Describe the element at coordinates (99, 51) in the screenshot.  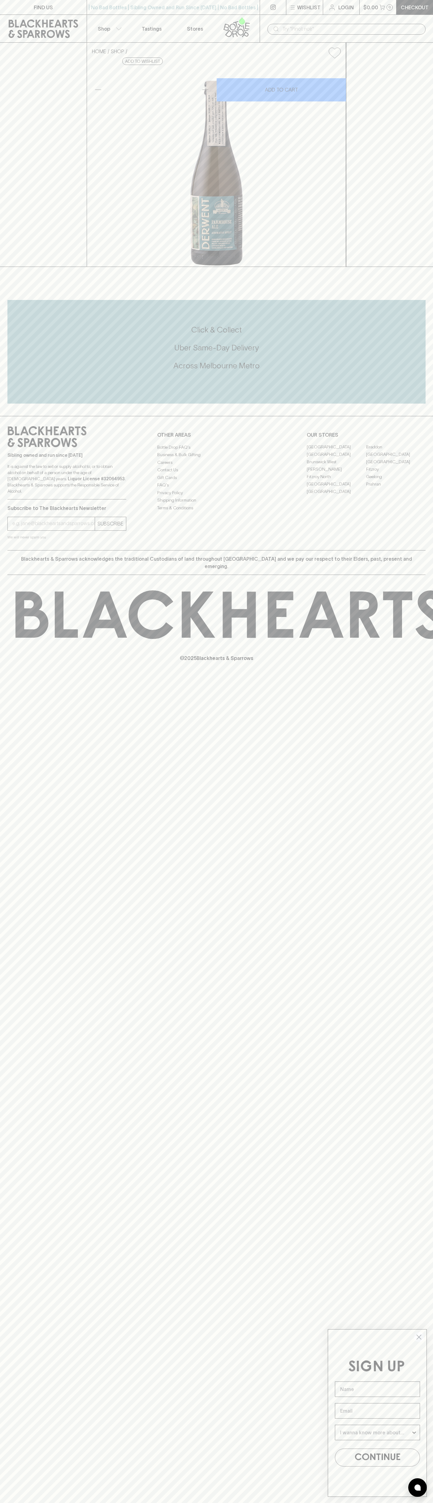
I see `a: HOME` at that location.